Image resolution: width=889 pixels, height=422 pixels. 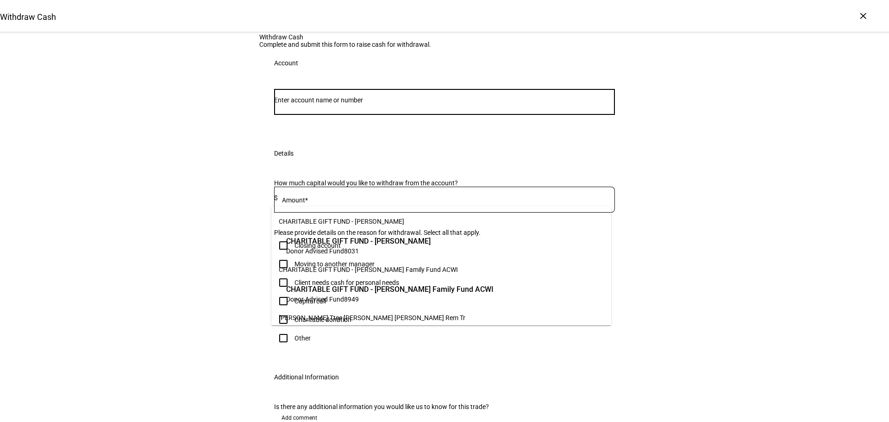 I want to click on div: Complete and submit this form to raise cash for withdrawal., so click(x=444, y=44).